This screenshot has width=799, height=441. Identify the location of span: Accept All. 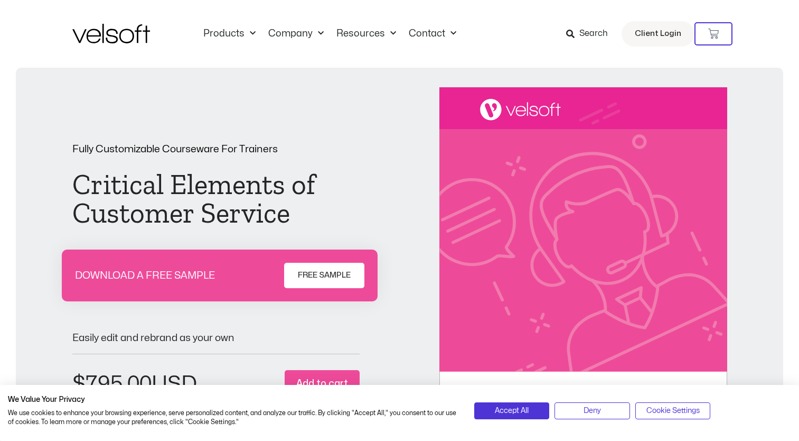
(512, 411).